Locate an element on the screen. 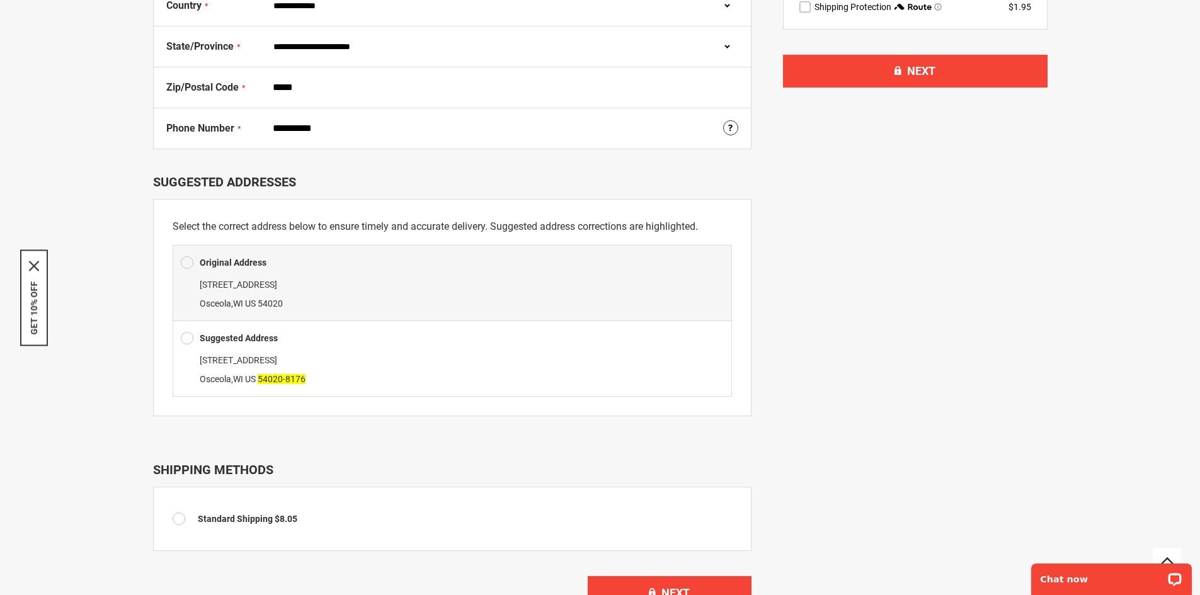  span: 54020-8176 is located at coordinates (282, 379).